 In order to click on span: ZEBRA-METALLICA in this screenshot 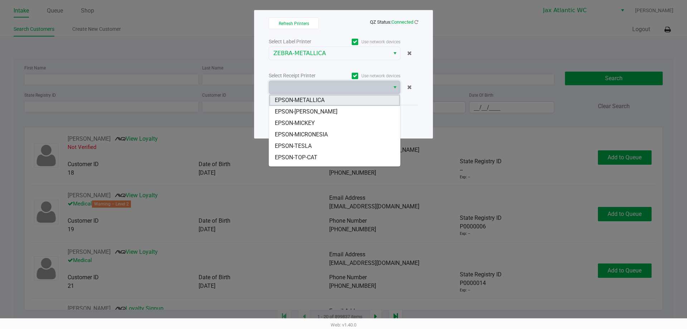, I will do `click(329, 53)`.